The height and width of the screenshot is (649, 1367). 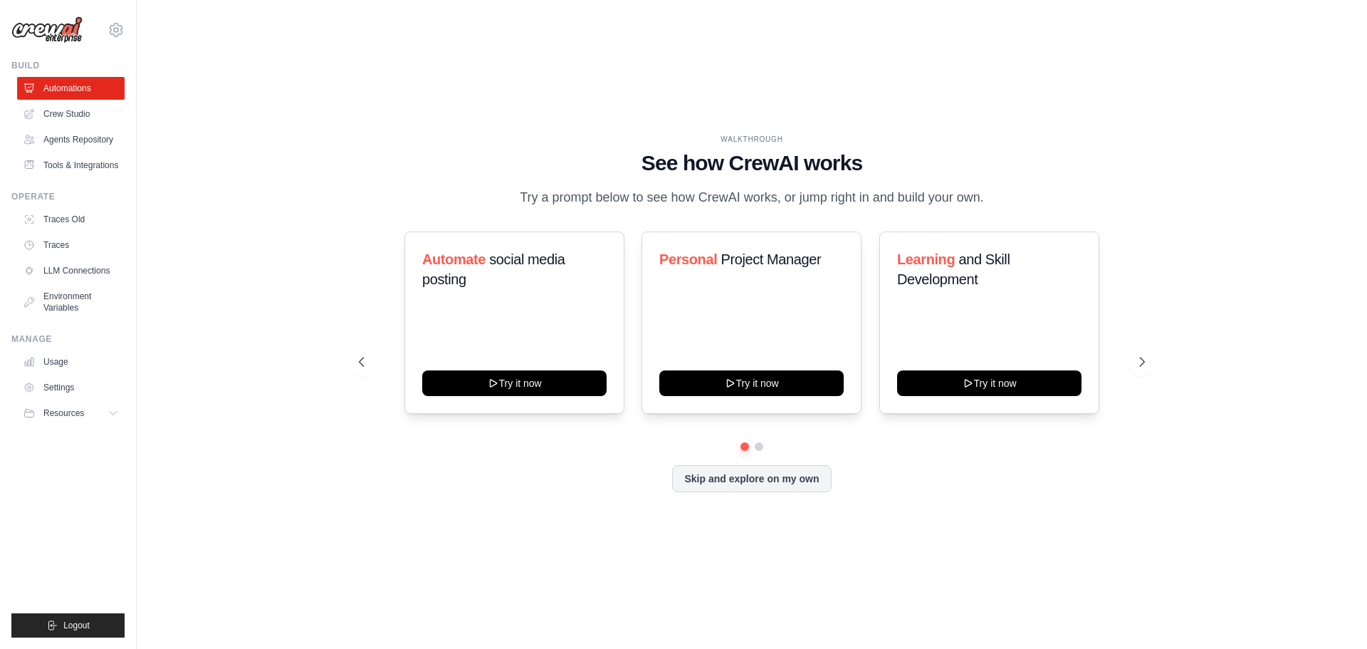 I want to click on span: Learning, so click(x=926, y=259).